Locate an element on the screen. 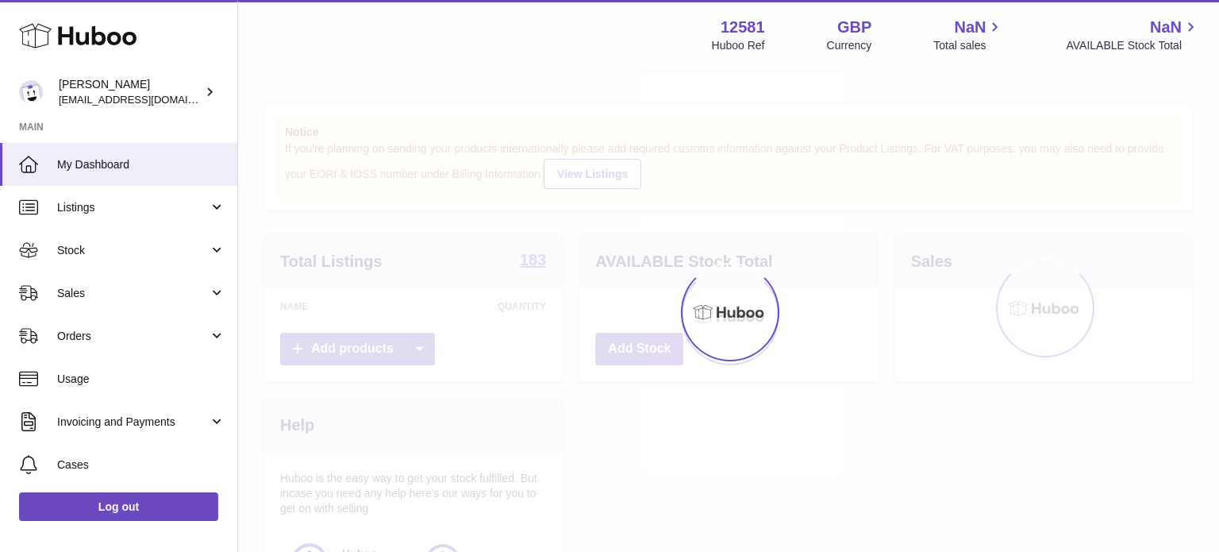  span: Cases is located at coordinates (141, 464).